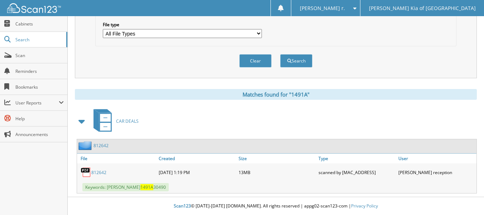  I want to click on img: folder2.png, so click(86, 145).